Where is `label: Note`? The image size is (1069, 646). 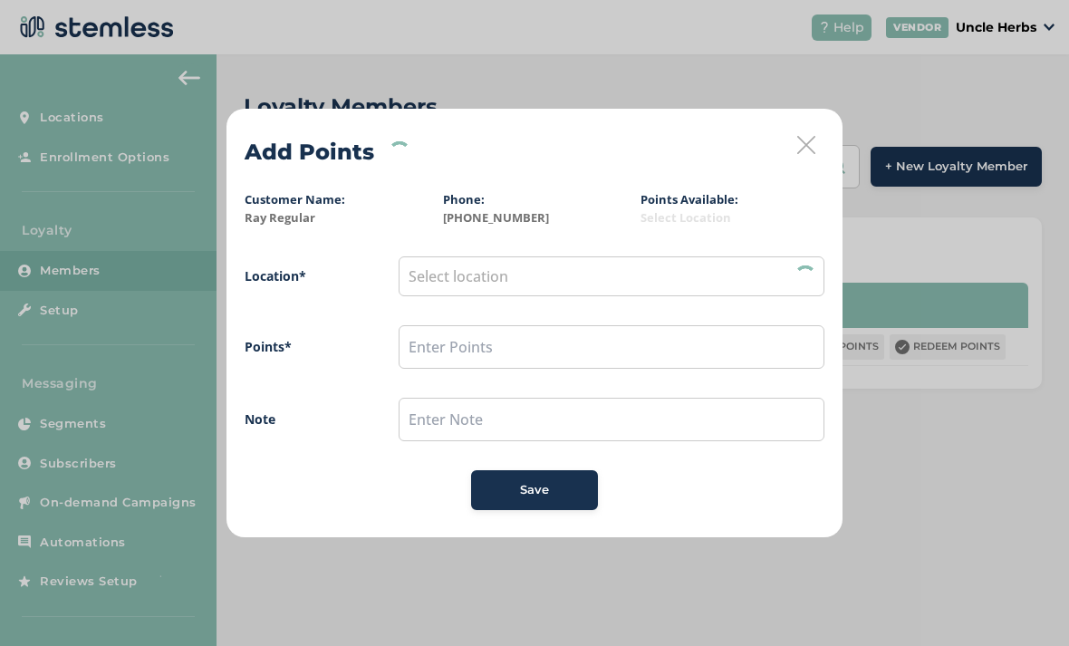 label: Note is located at coordinates (303, 418).